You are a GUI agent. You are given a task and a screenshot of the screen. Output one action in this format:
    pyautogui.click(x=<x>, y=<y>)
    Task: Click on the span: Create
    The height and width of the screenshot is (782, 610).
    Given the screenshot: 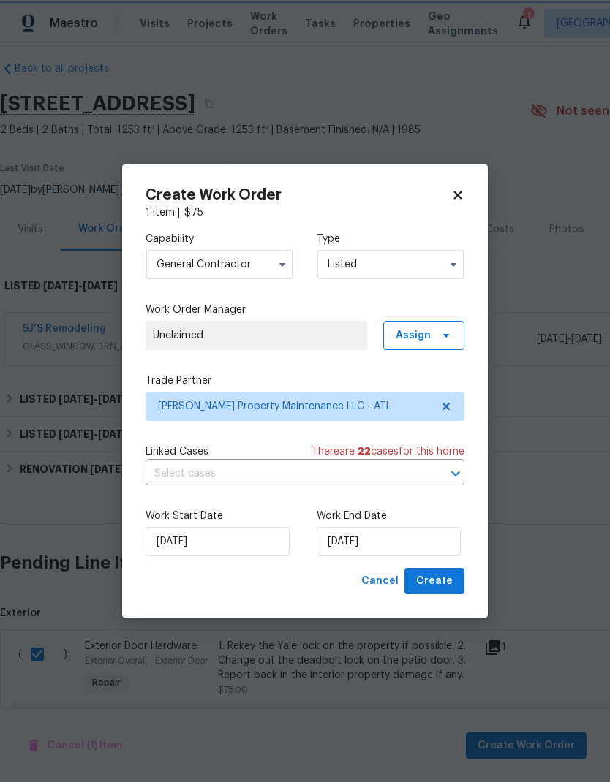 What is the action you would take?
    pyautogui.click(x=434, y=581)
    